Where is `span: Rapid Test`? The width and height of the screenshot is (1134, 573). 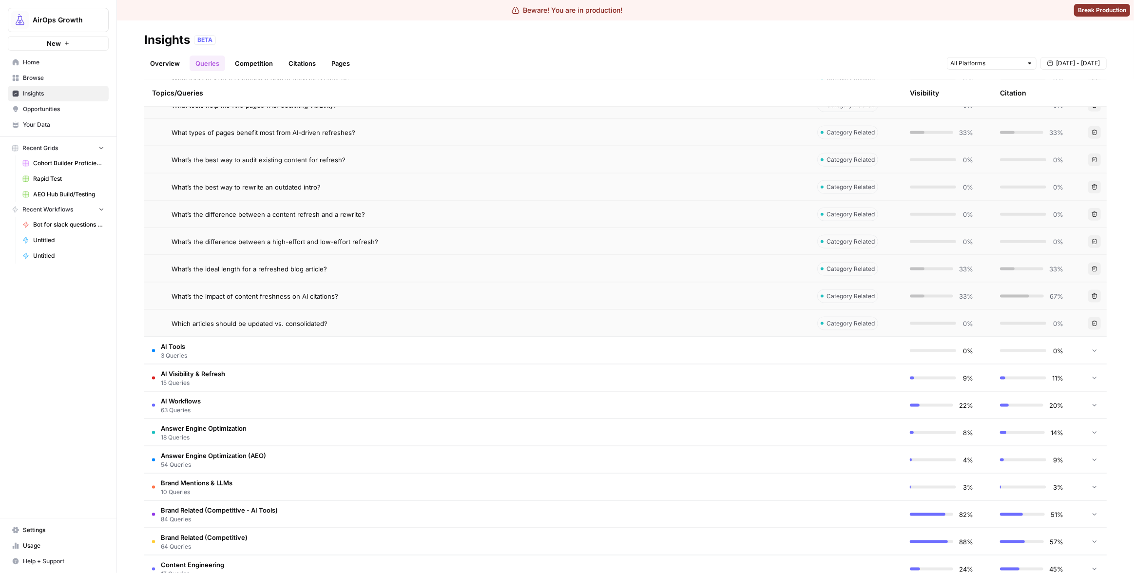 span: Rapid Test is located at coordinates (69, 179).